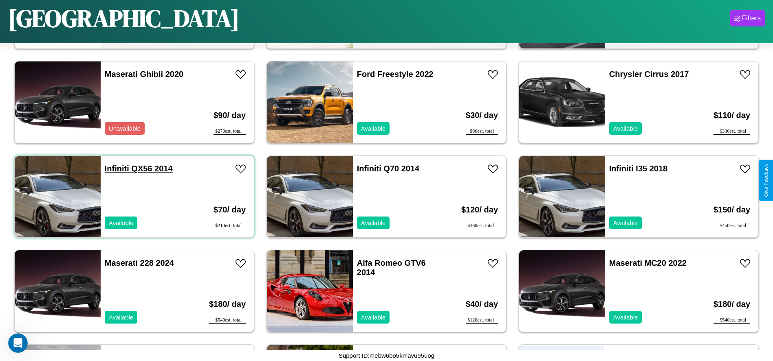 This screenshot has height=361, width=773. I want to click on div: $ 210 est. total, so click(229, 226).